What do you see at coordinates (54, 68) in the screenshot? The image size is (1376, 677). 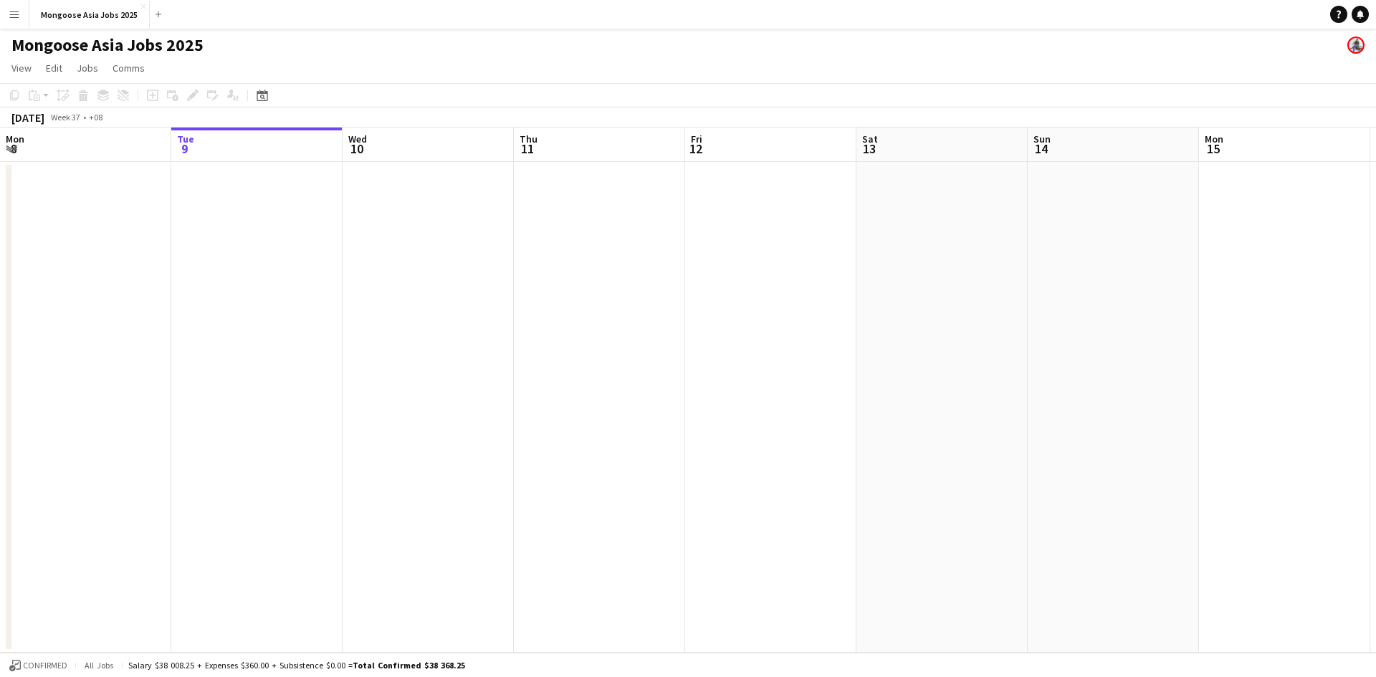 I see `a: Edit` at bounding box center [54, 68].